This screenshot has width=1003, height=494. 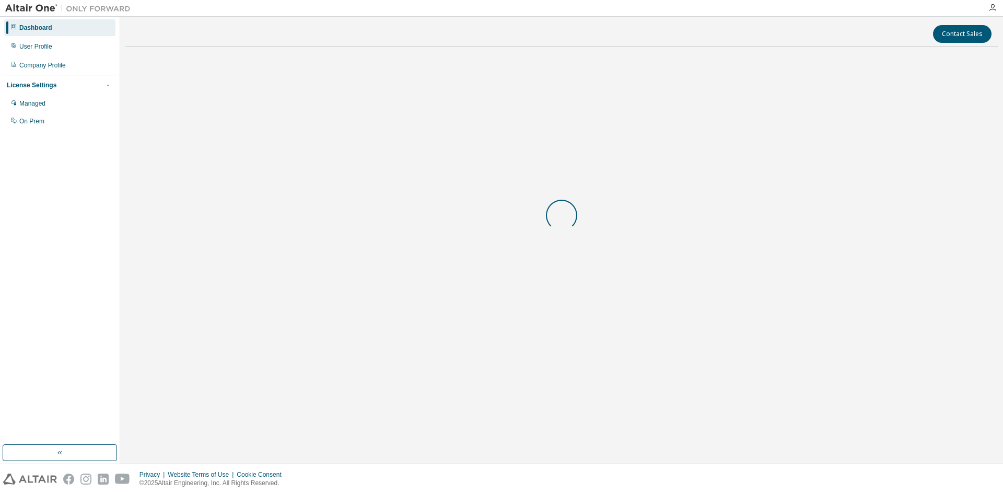 I want to click on p: © 2025 Altair Engineering, Inc. All Rights Reserved., so click(x=214, y=483).